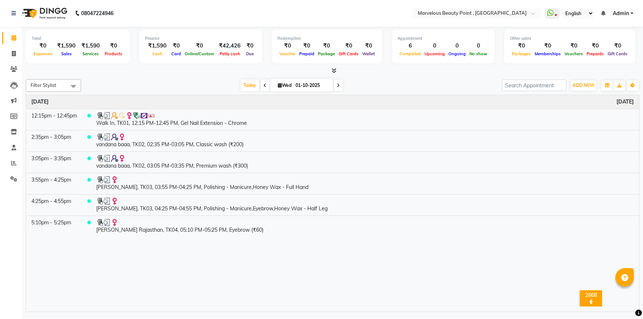  Describe the element at coordinates (534, 85) in the screenshot. I see `input: Search Appointment` at that location.